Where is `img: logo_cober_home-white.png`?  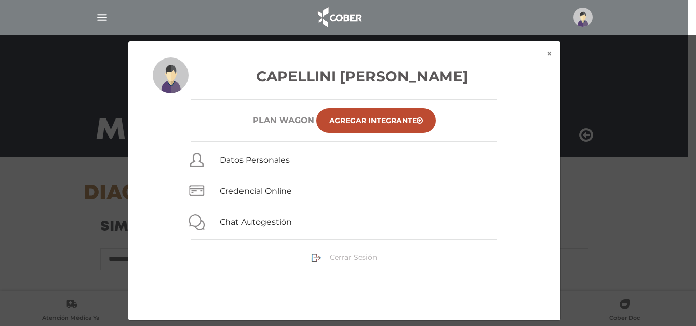
img: logo_cober_home-white.png is located at coordinates (339, 17).